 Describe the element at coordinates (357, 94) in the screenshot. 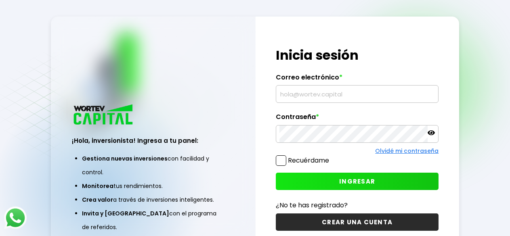

I see `input: hola@wortev.capital` at that location.